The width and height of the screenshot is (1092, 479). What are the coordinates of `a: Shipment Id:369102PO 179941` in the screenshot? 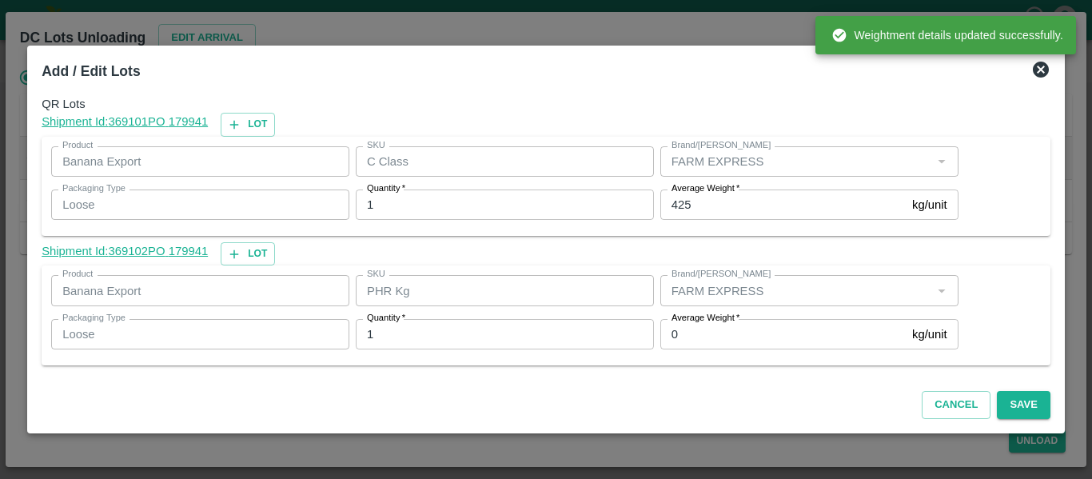 It's located at (125, 253).